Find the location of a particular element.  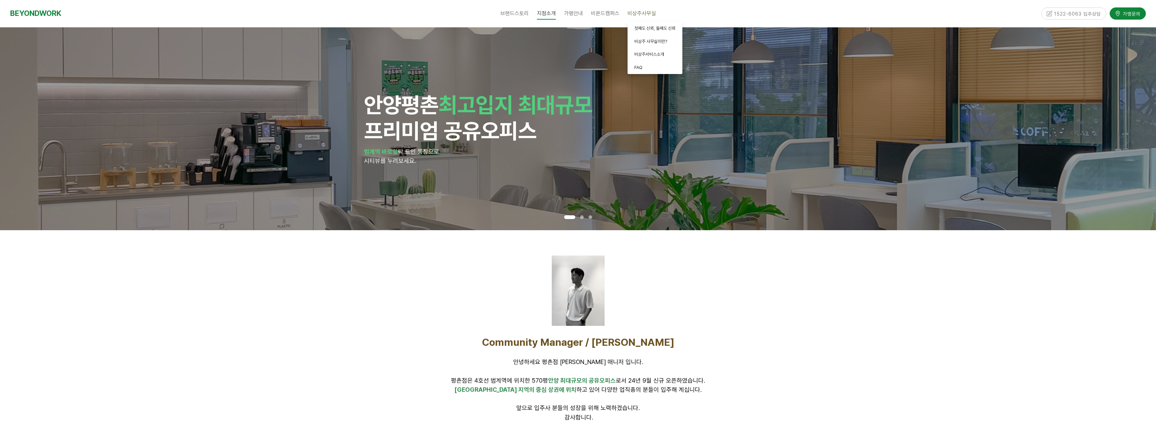

span: 첫째도 신뢰, 둘째도 신뢰 is located at coordinates (655, 28).